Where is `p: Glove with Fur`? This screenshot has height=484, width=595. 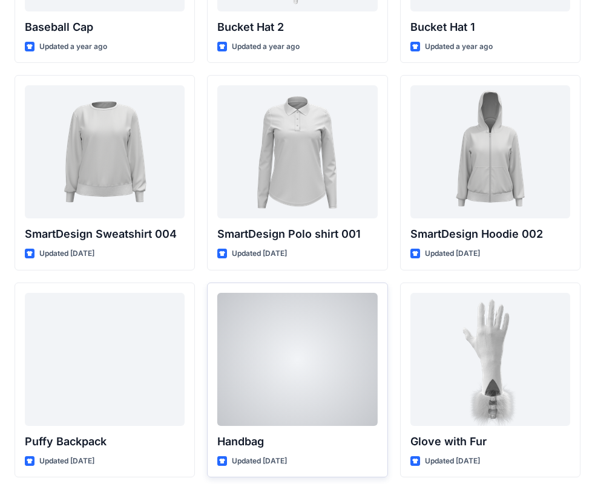
p: Glove with Fur is located at coordinates (490, 441).